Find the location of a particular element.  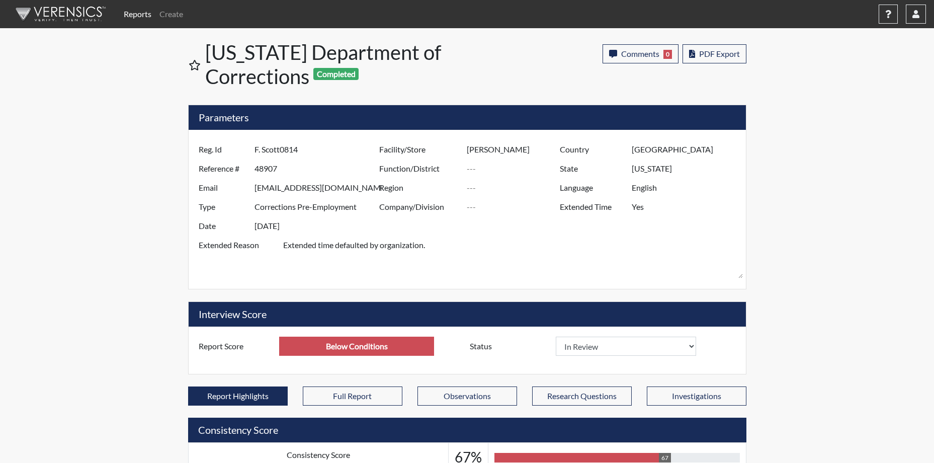

label: Function/District is located at coordinates (420, 169).